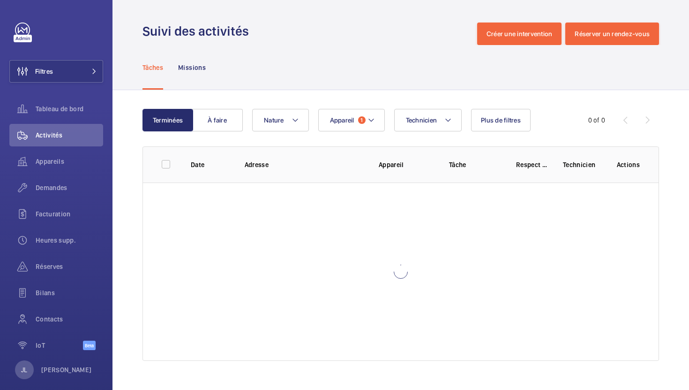 The height and width of the screenshot is (390, 689). I want to click on h1: Suivi des activités, so click(198, 31).